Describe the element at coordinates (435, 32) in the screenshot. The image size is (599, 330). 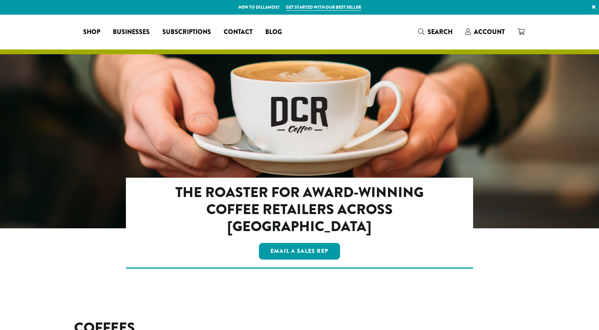
I see `a: Search` at that location.